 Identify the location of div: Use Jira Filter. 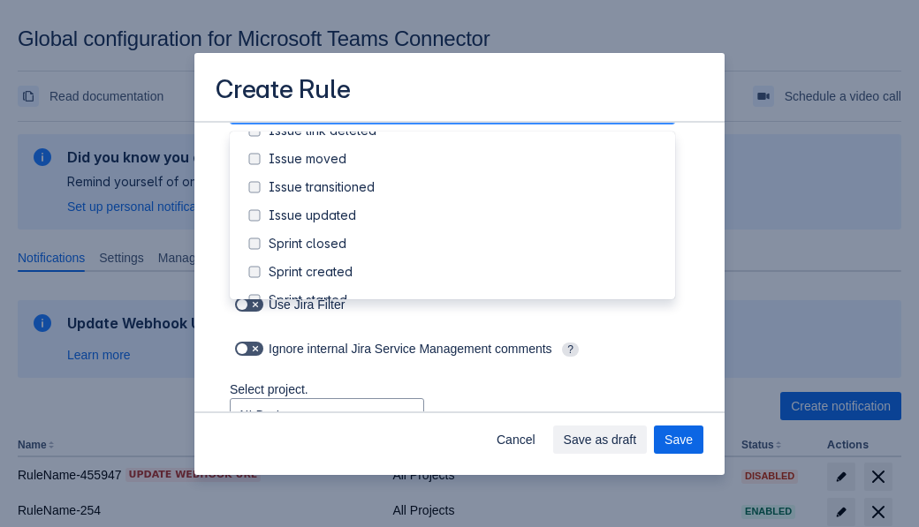
(299, 305).